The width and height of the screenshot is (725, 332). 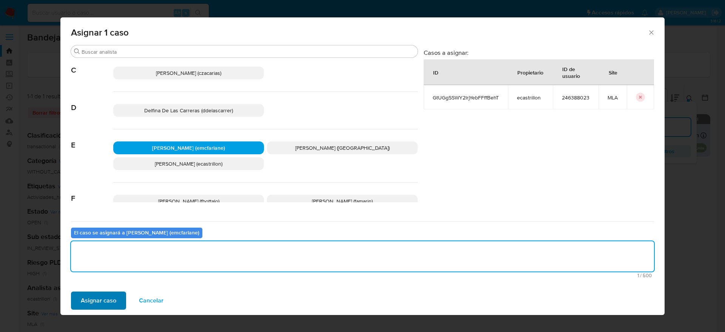 I want to click on div: Delfina De Las Carreras (ddelascarrer), so click(x=188, y=110).